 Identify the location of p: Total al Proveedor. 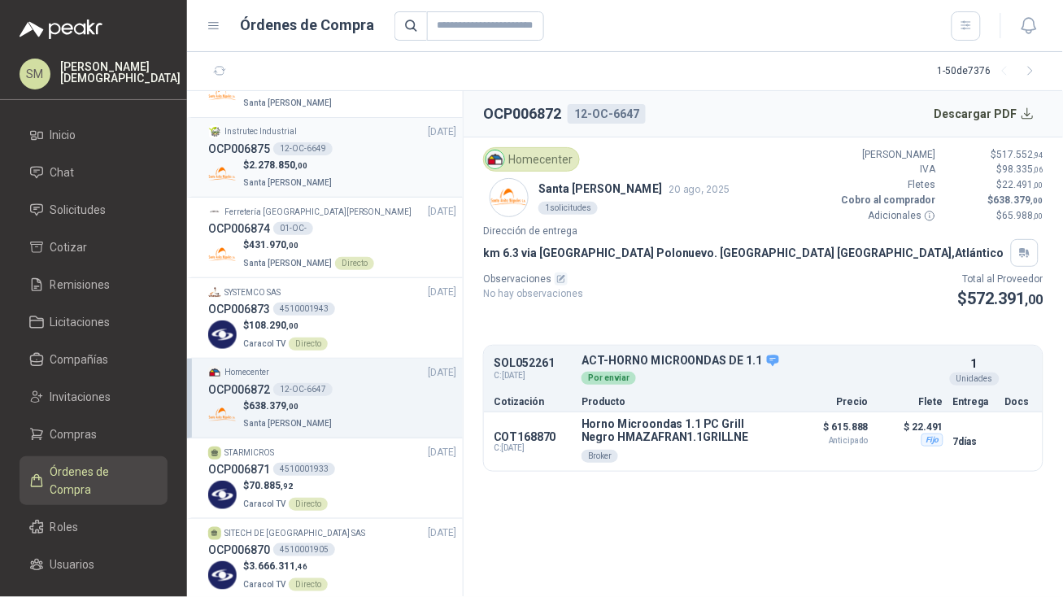
(1000, 279).